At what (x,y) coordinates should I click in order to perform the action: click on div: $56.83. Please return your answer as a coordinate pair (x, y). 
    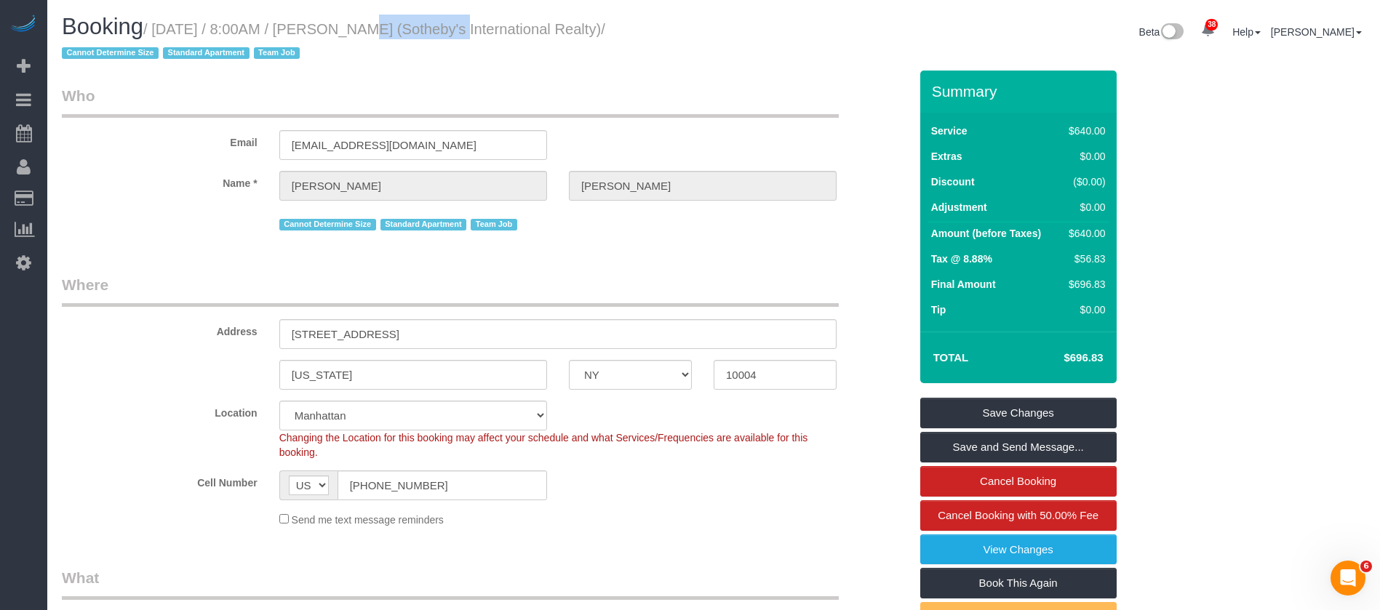
    Looking at the image, I should click on (1084, 259).